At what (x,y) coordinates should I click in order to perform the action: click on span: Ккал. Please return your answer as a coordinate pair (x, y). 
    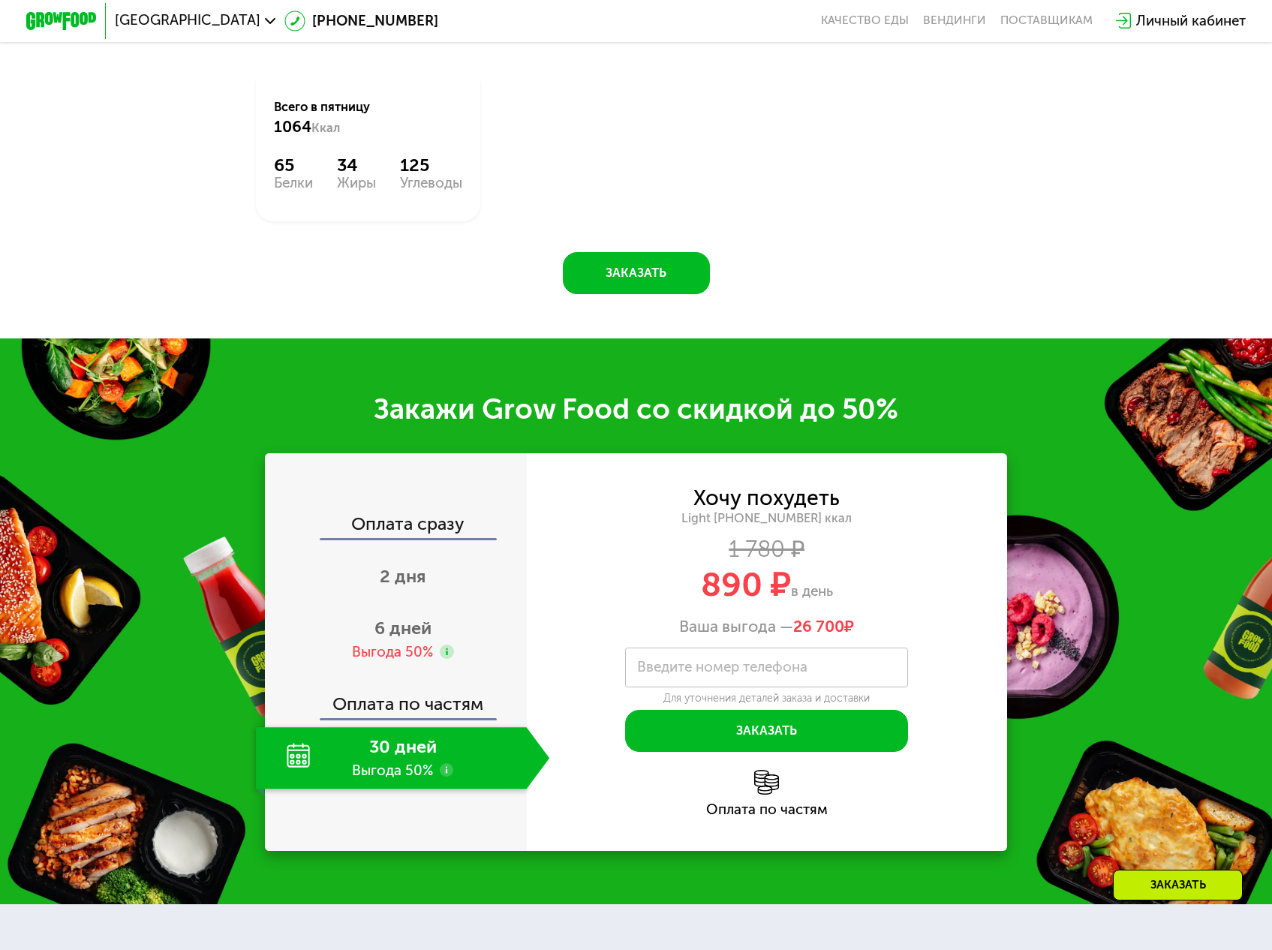
    Looking at the image, I should click on (326, 128).